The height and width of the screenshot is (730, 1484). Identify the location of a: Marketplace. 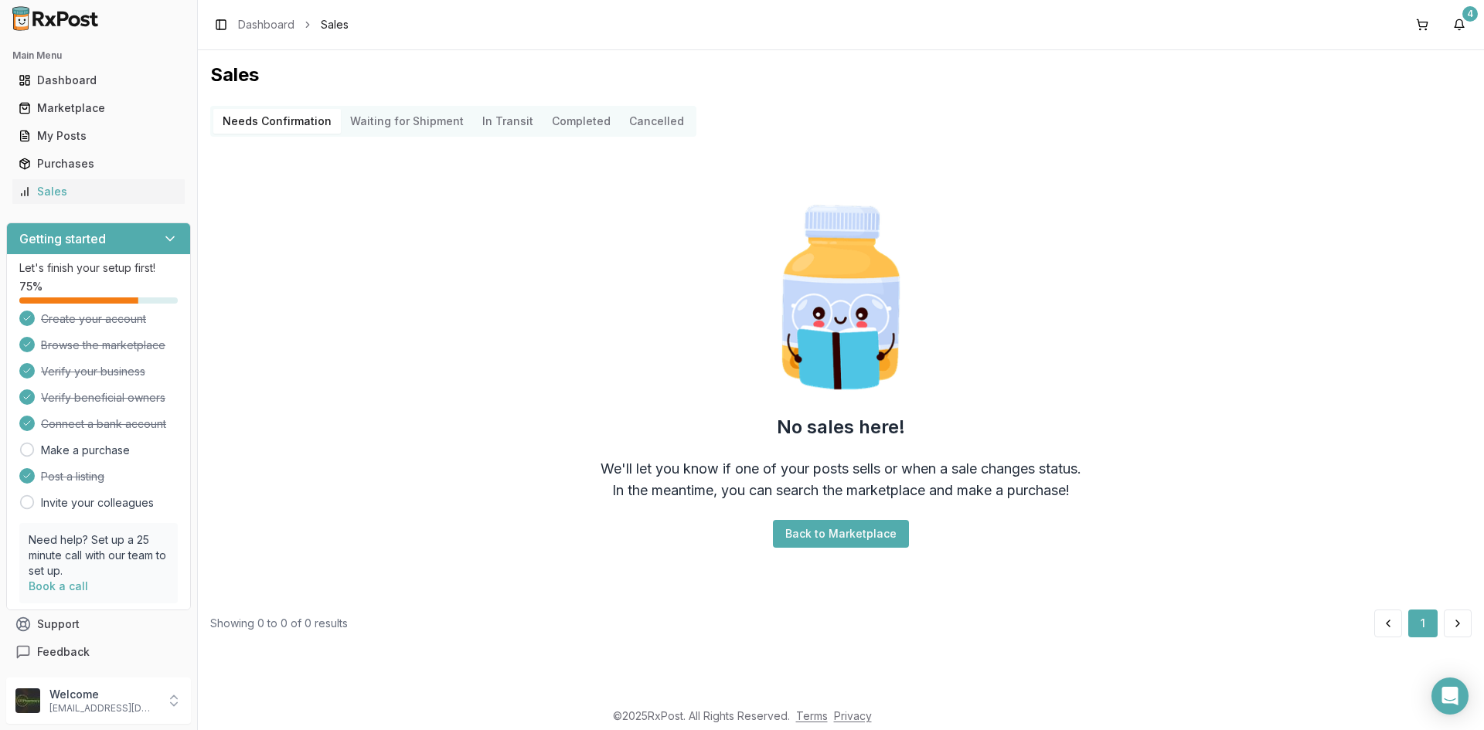
(98, 108).